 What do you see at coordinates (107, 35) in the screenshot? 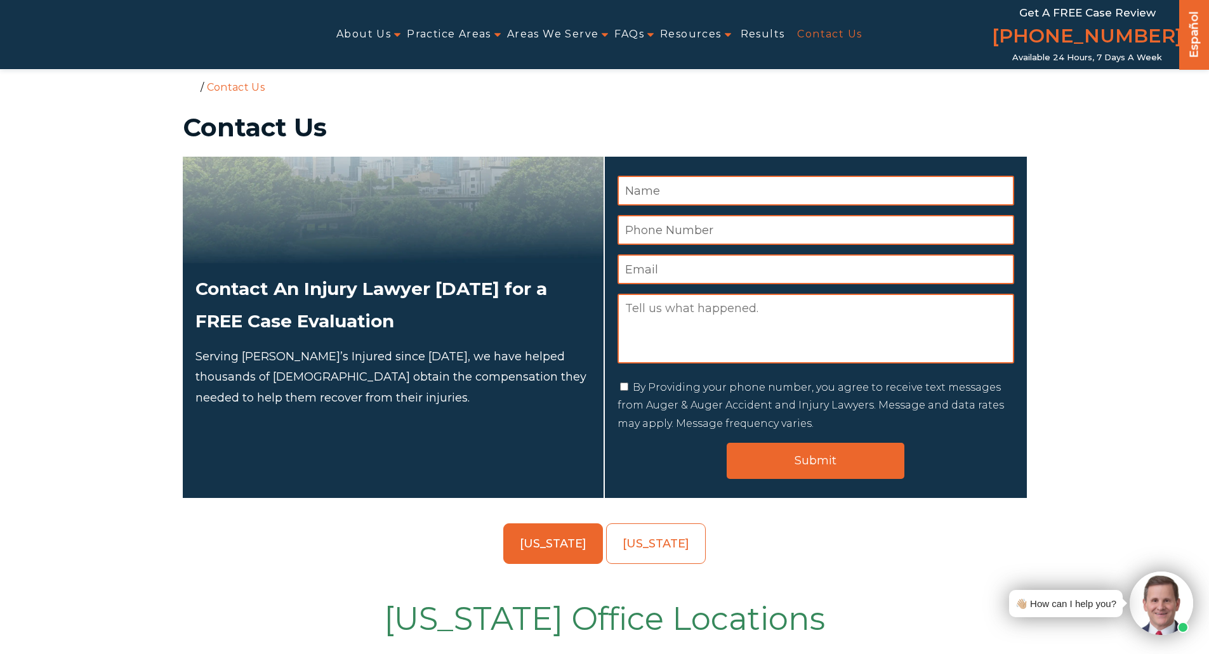
I see `img: Auger & Auger Accident and Injury Lawyers Logo` at bounding box center [107, 35].